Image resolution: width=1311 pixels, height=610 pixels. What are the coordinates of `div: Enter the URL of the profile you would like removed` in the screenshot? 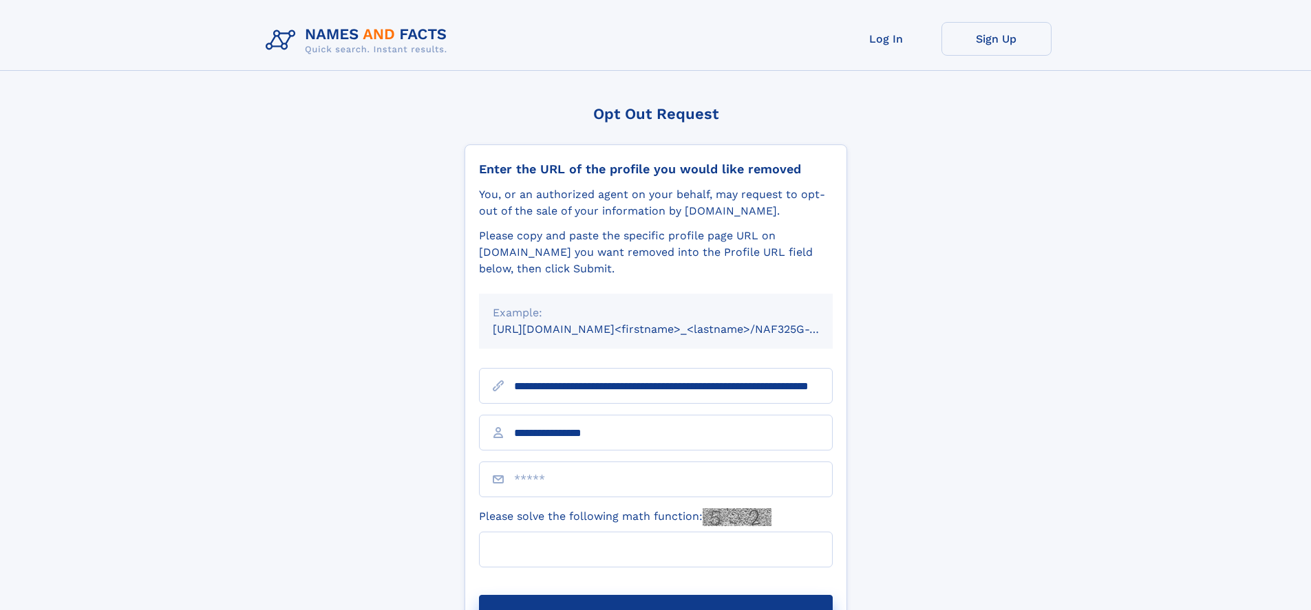 It's located at (656, 169).